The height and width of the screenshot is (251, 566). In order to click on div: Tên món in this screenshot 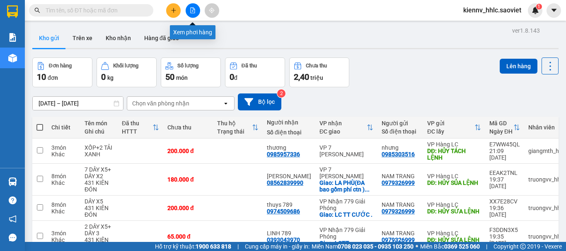, I will do `click(99, 123)`.